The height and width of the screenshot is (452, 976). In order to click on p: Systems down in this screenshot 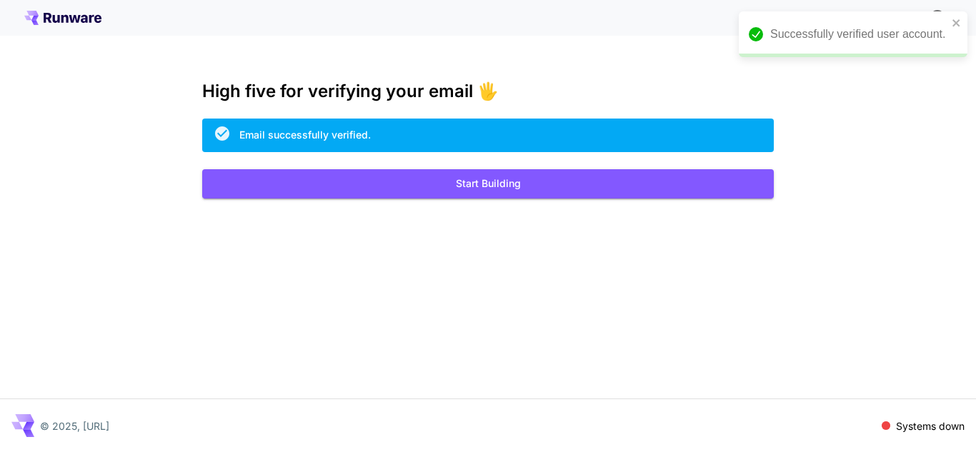, I will do `click(930, 426)`.